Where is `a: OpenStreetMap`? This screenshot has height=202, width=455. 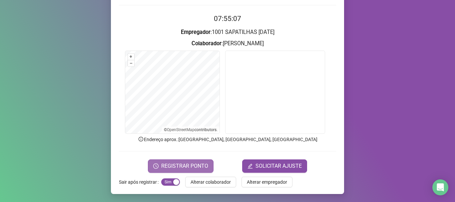 a: OpenStreetMap is located at coordinates (181, 130).